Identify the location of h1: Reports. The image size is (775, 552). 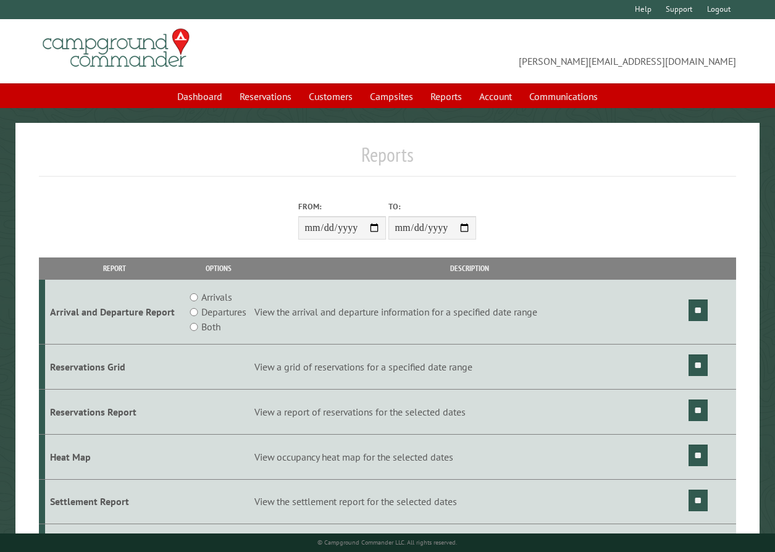
(388, 159).